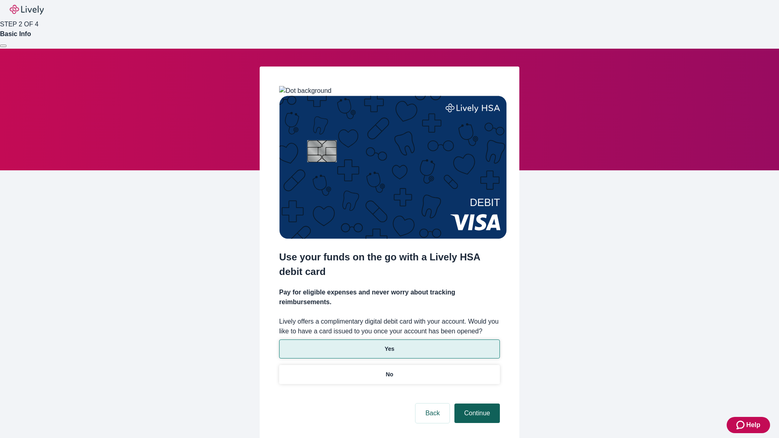  Describe the element at coordinates (753, 425) in the screenshot. I see `span: Help` at that location.